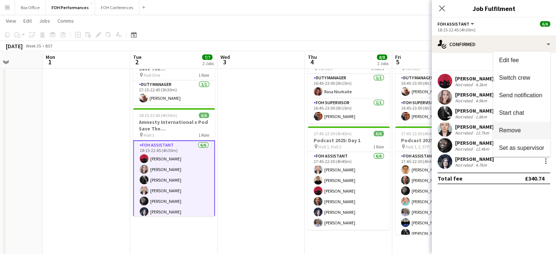  I want to click on button: Remove, so click(522, 131).